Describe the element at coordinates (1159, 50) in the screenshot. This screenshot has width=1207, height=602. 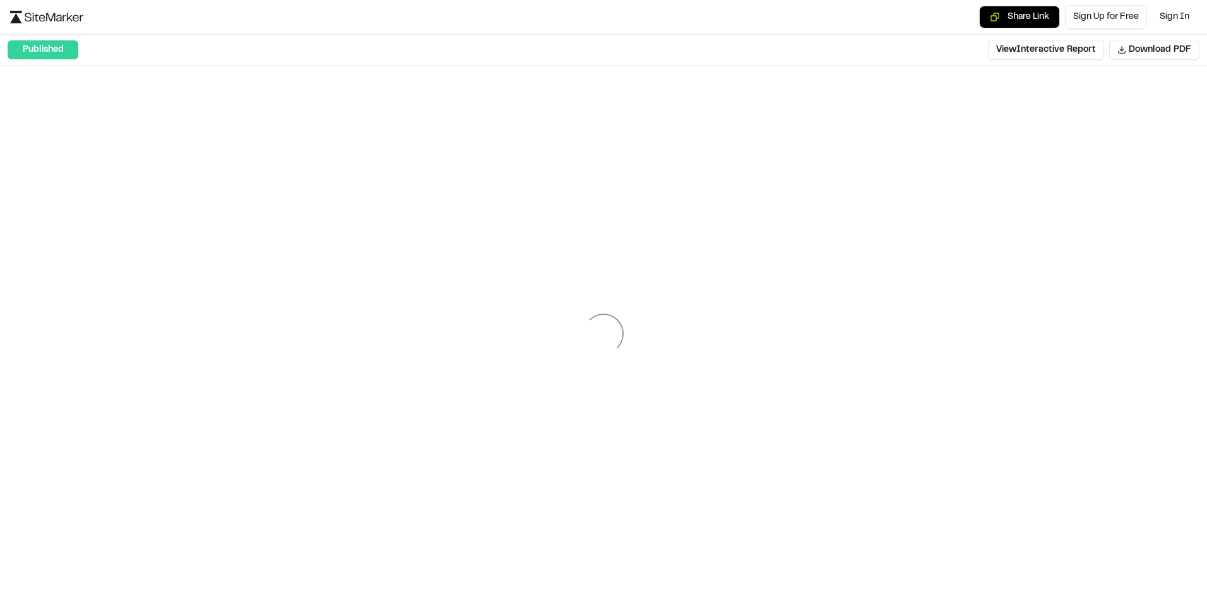
I see `span: Download PDF` at that location.